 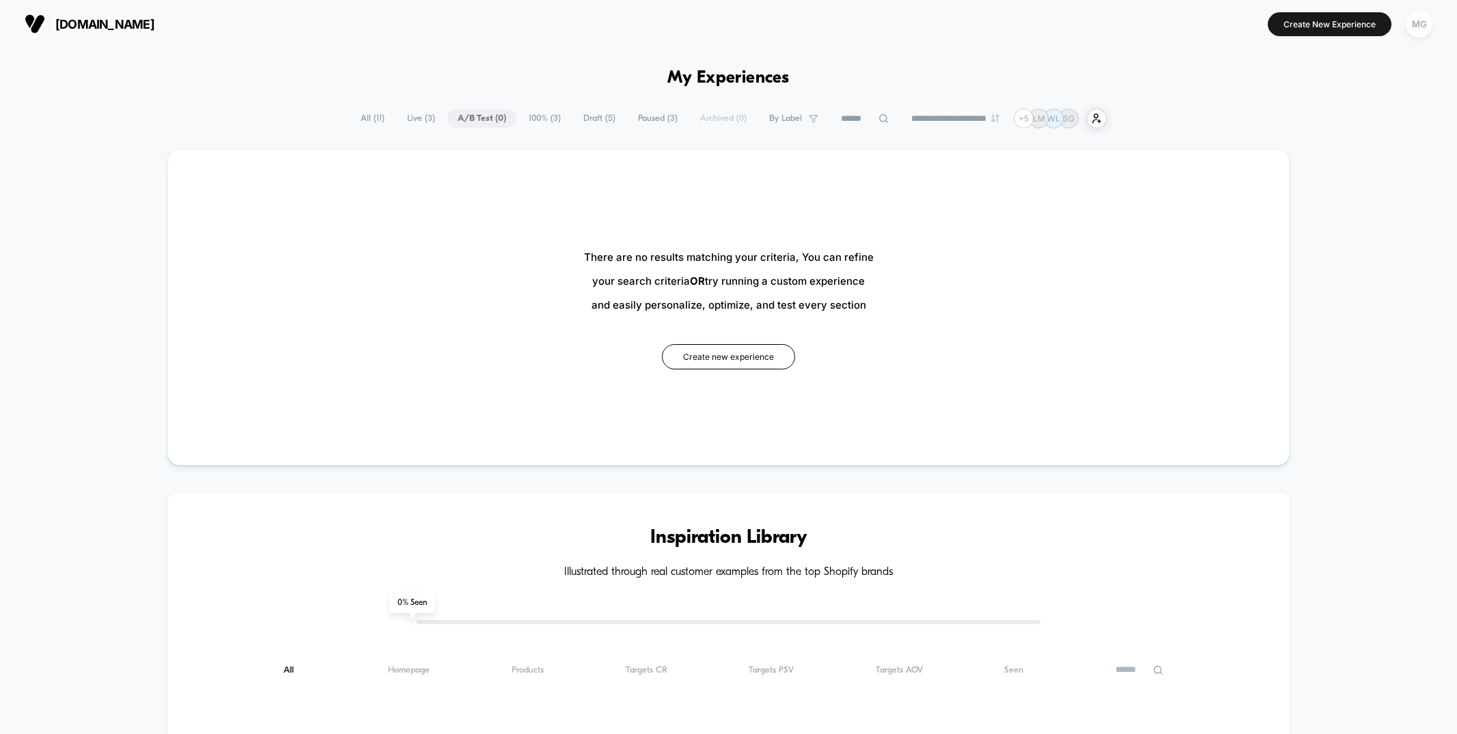 I want to click on h3: Inspiration Library, so click(x=728, y=538).